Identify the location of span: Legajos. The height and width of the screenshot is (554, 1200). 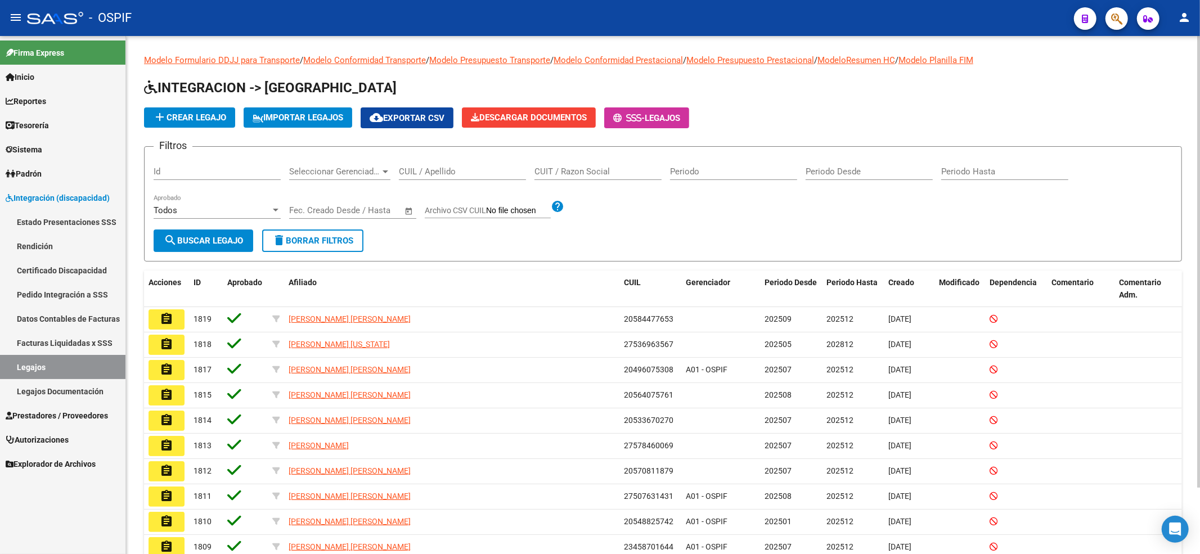
(662, 118).